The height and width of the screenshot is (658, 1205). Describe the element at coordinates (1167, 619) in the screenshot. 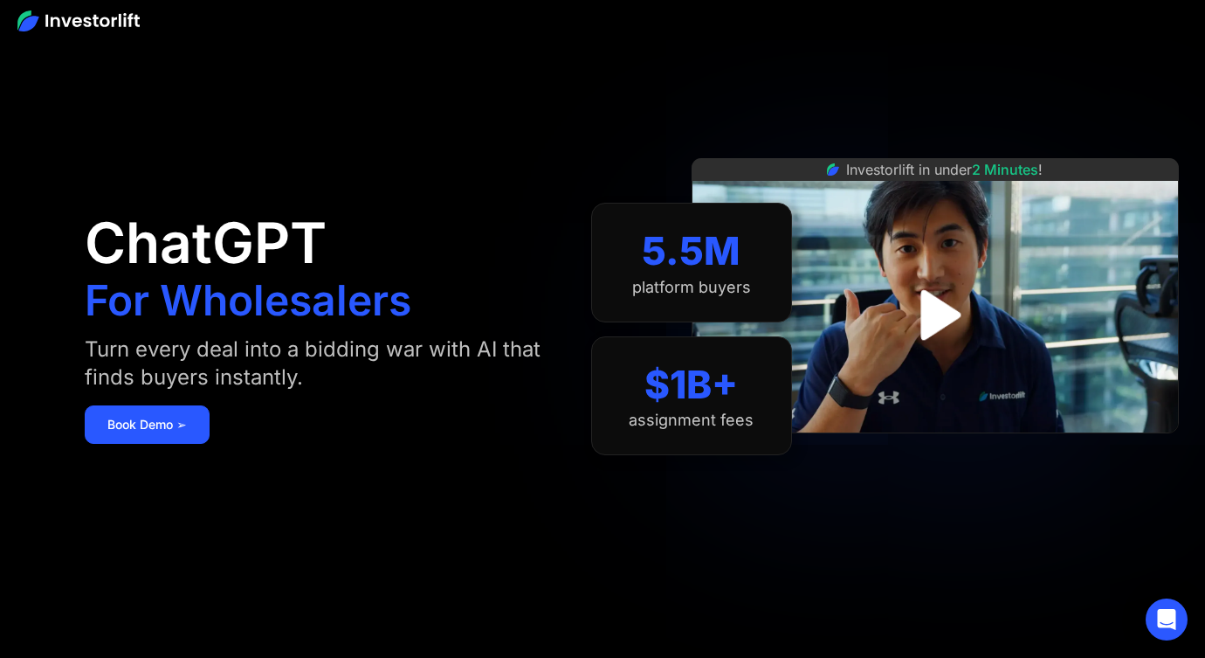

I see `div: Open Intercom Messenger` at that location.